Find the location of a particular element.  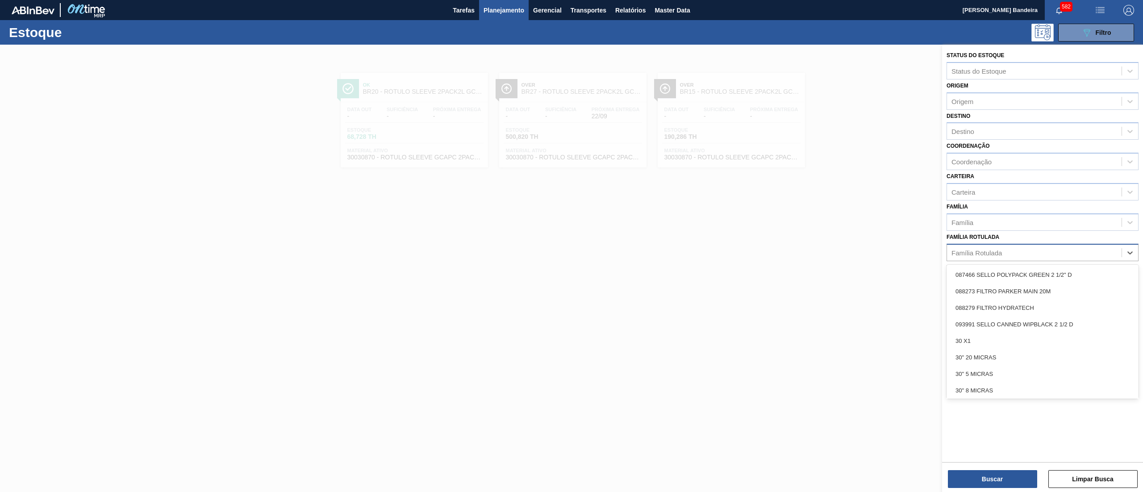

span: Transportes is located at coordinates (588, 10).